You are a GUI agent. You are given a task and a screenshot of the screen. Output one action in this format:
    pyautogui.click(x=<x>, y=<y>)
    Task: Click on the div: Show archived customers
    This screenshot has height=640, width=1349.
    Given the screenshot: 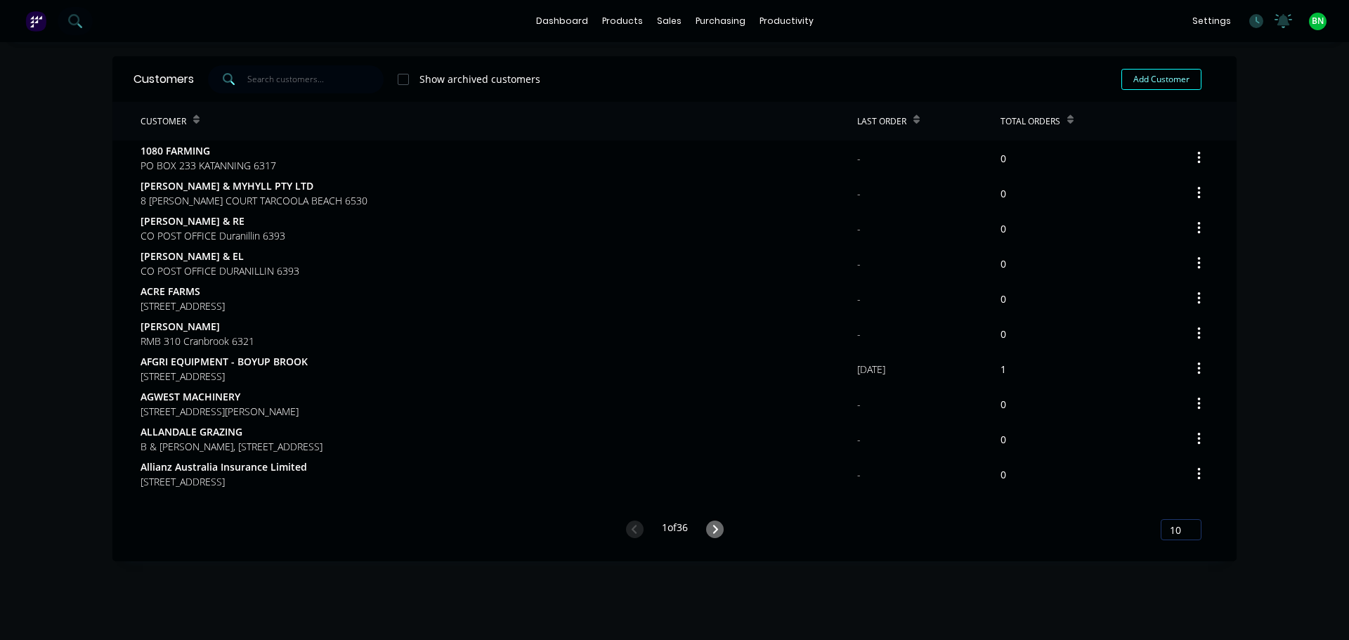 What is the action you would take?
    pyautogui.click(x=480, y=79)
    